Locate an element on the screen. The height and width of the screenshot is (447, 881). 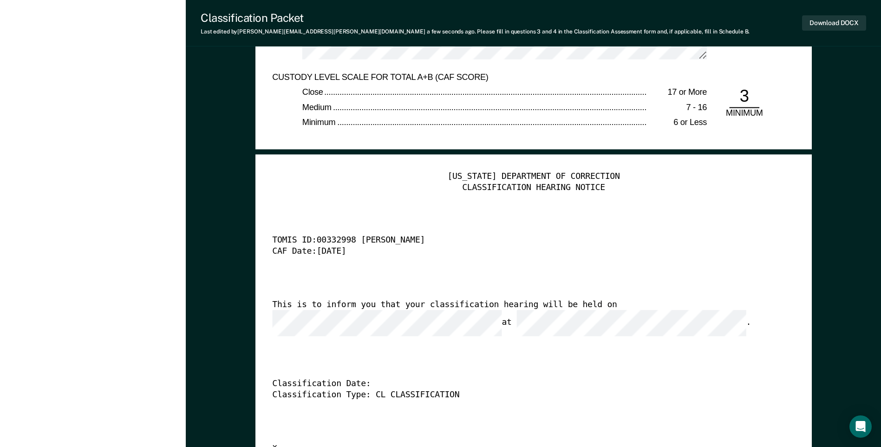
div: MINIMUM is located at coordinates (744, 114).